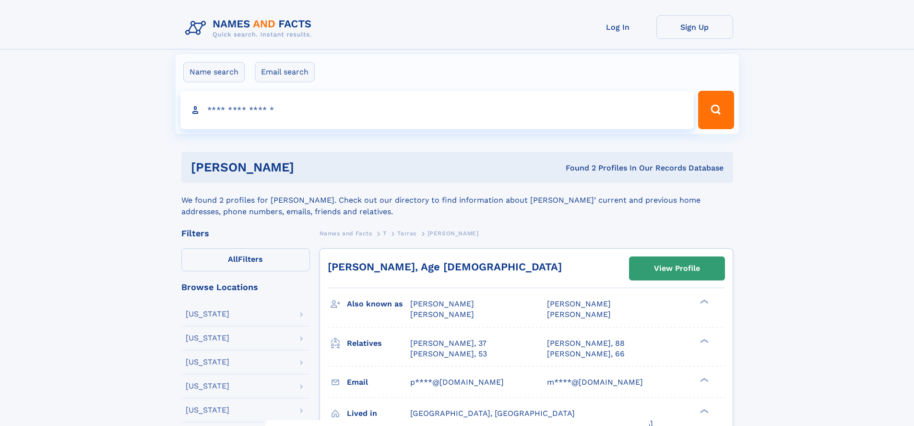 The height and width of the screenshot is (426, 914). Describe the element at coordinates (379, 413) in the screenshot. I see `h3: Lived in` at that location.